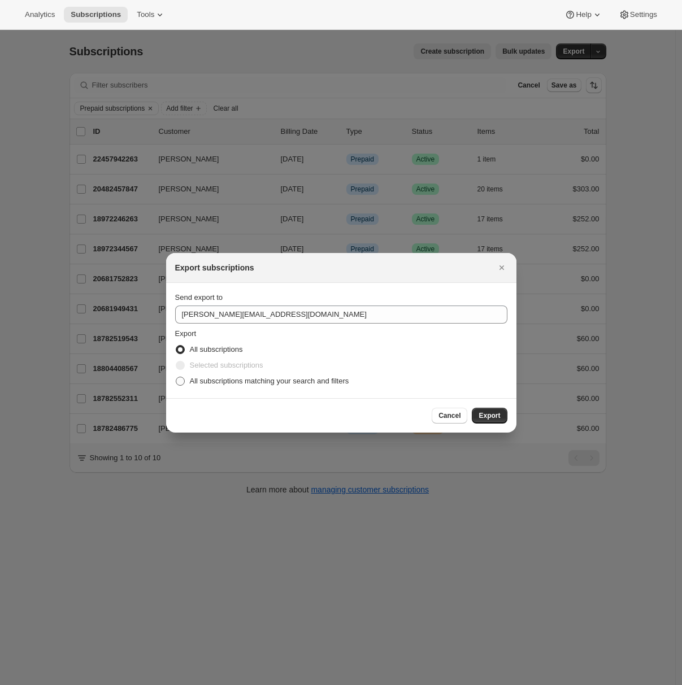 The image size is (682, 685). I want to click on button: Cancel, so click(449, 416).